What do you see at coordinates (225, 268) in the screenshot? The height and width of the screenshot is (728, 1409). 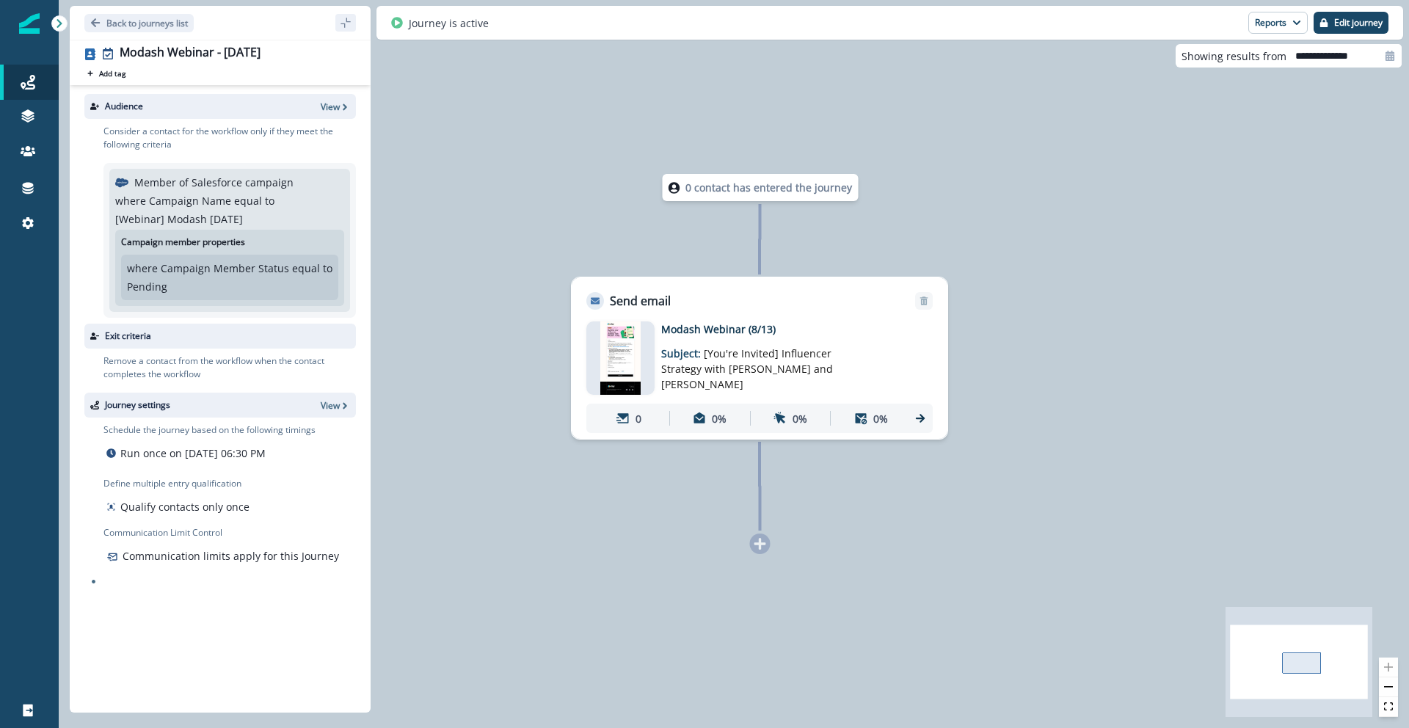 I see `p: Campaign Member Status` at bounding box center [225, 268].